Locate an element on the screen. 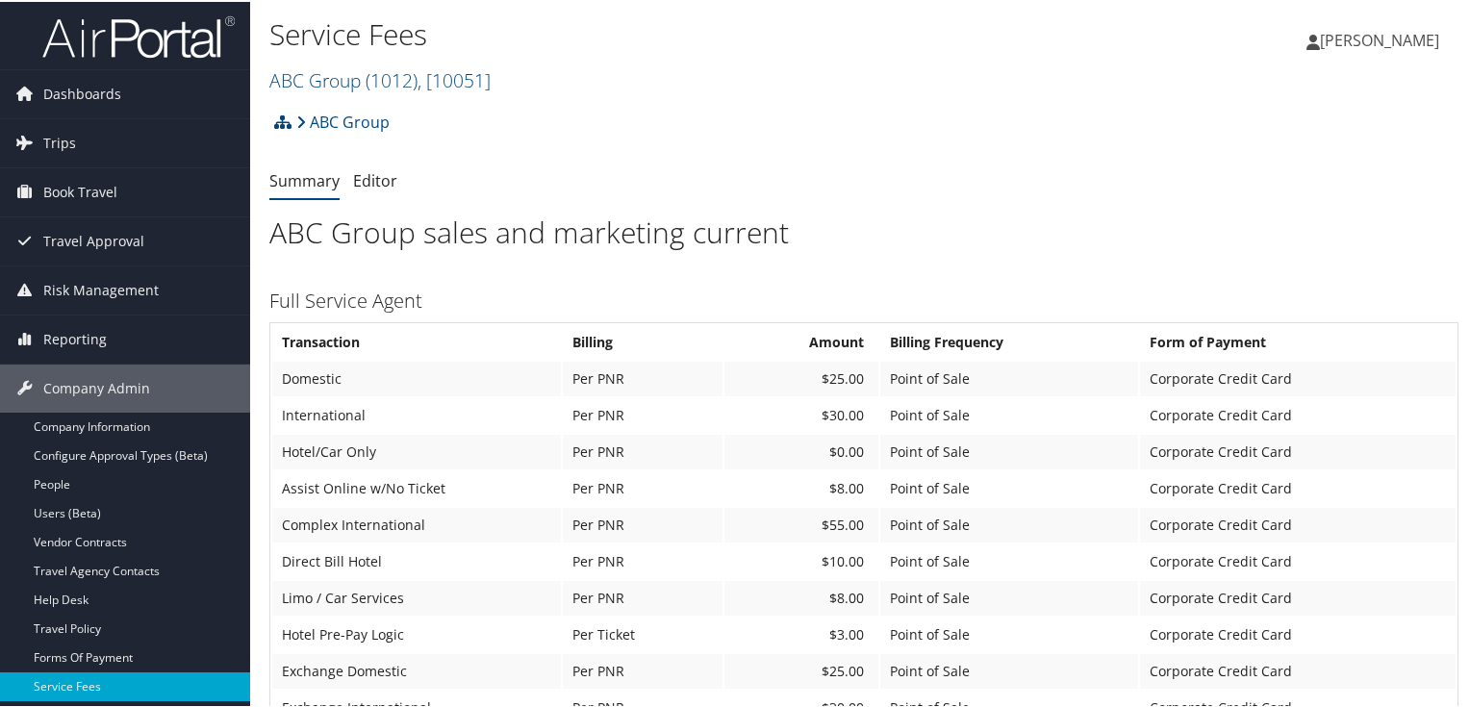 The image size is (1470, 707). td: $10.00 is located at coordinates (802, 560).